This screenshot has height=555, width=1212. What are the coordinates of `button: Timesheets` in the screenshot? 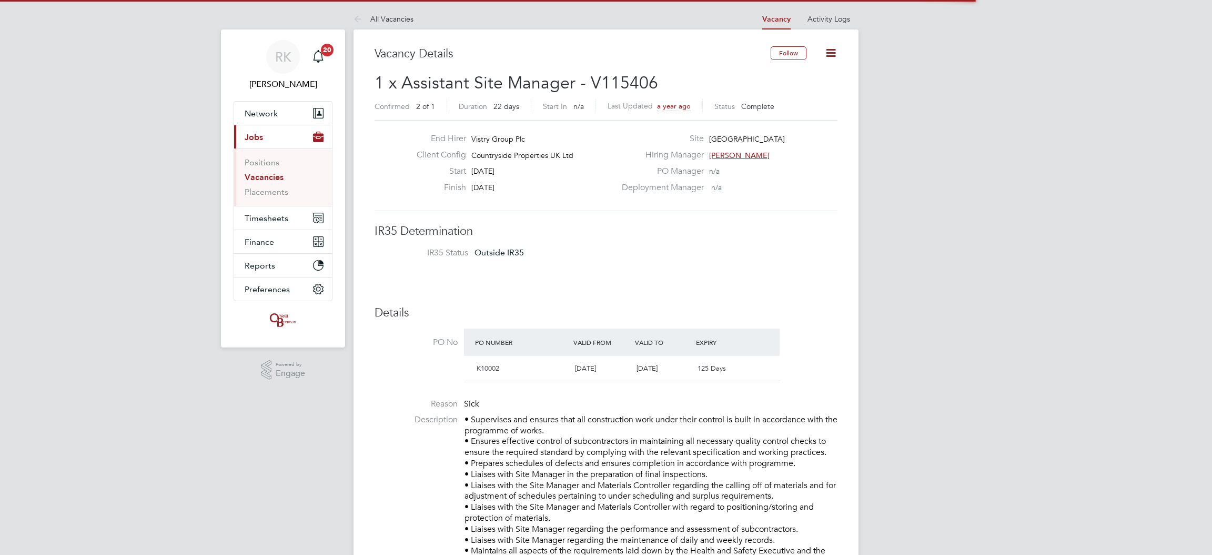 It's located at (283, 218).